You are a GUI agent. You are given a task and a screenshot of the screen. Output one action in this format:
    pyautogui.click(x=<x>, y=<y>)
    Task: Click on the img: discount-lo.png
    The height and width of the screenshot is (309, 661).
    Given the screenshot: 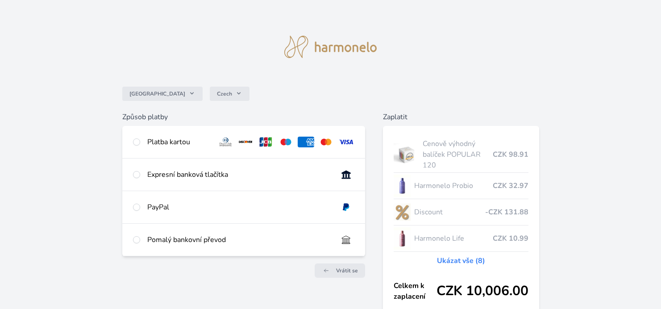 What is the action you would take?
    pyautogui.click(x=402, y=212)
    